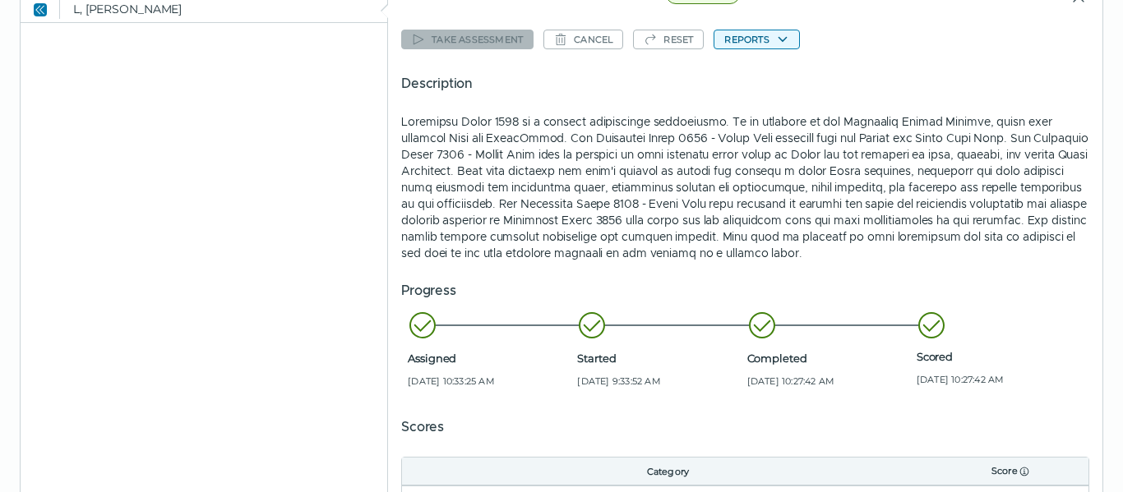 This screenshot has width=1123, height=492. I want to click on button: Reset, so click(668, 39).